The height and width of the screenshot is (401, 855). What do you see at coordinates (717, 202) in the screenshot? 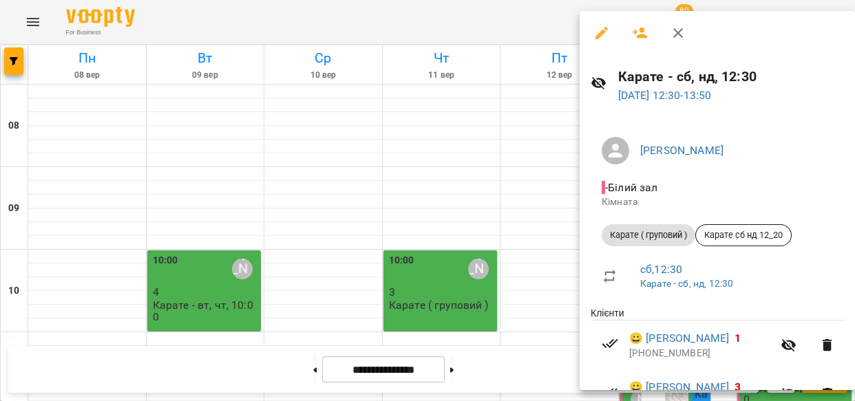
I see `p: Кімната` at bounding box center [717, 202].